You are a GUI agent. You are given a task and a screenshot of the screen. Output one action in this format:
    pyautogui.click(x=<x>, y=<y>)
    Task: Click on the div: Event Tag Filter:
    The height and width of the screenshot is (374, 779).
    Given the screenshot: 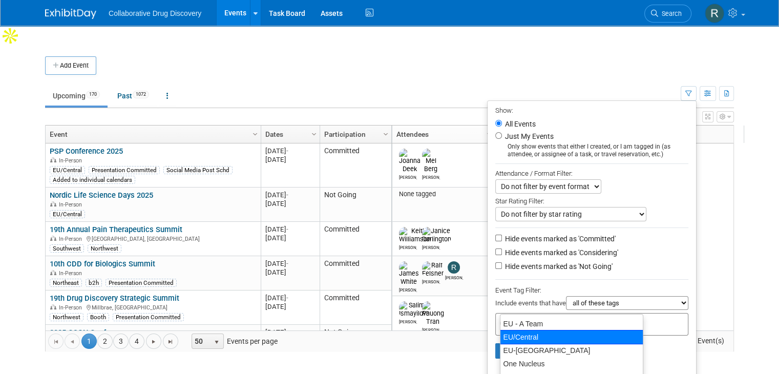 What is the action you would take?
    pyautogui.click(x=591, y=290)
    